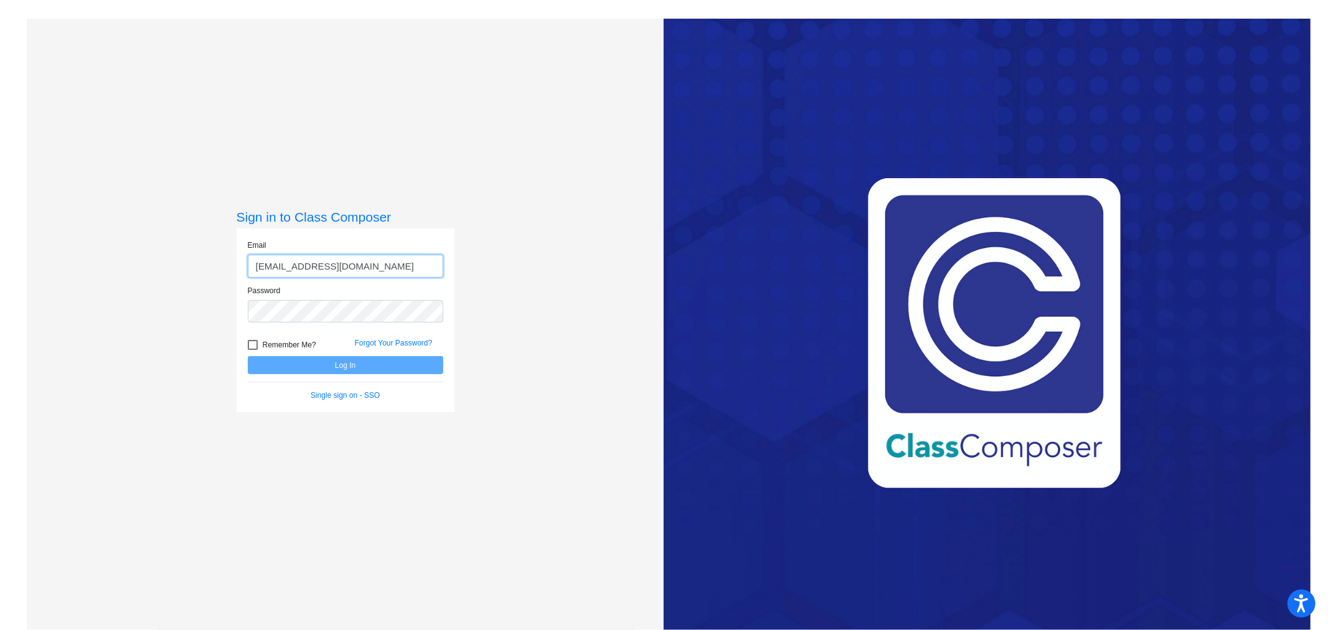  I want to click on button: Log In, so click(346, 365).